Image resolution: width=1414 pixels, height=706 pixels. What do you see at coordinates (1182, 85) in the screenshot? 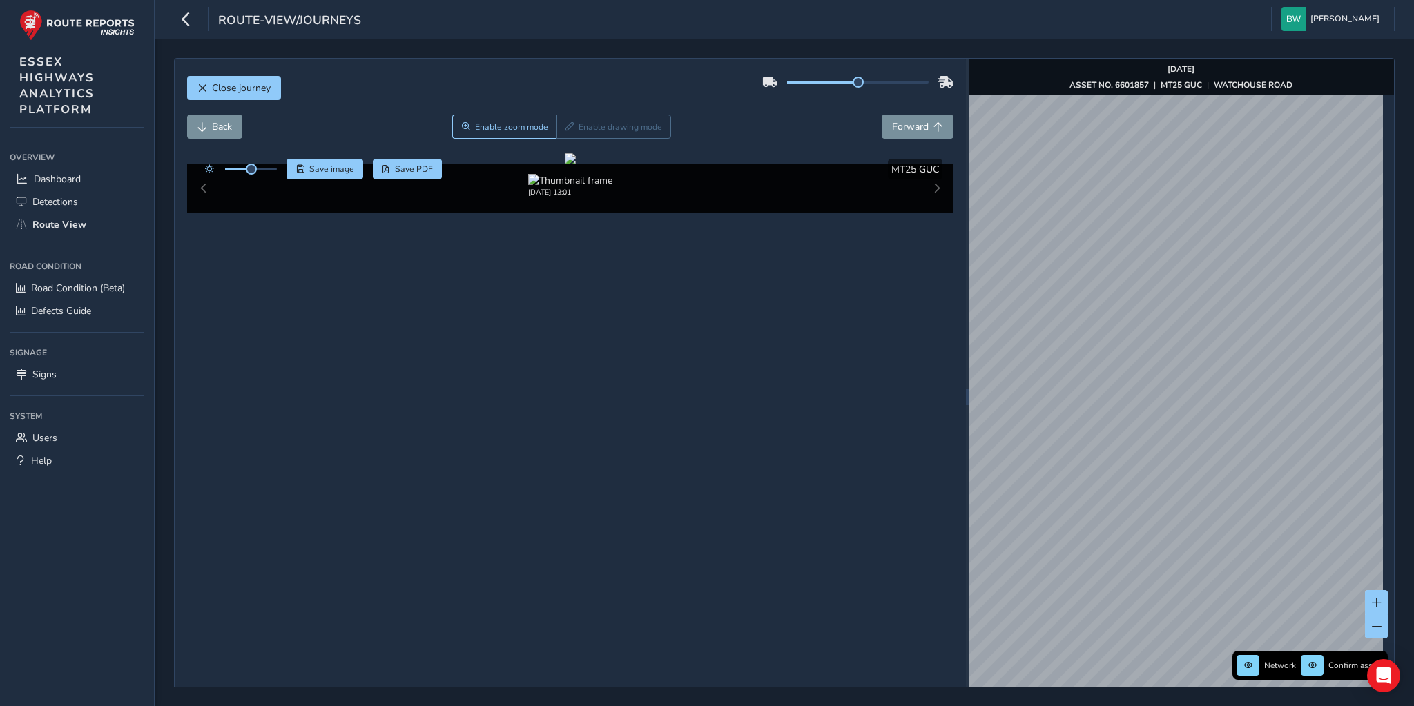
I see `strong: MT25 GUC` at bounding box center [1182, 85].